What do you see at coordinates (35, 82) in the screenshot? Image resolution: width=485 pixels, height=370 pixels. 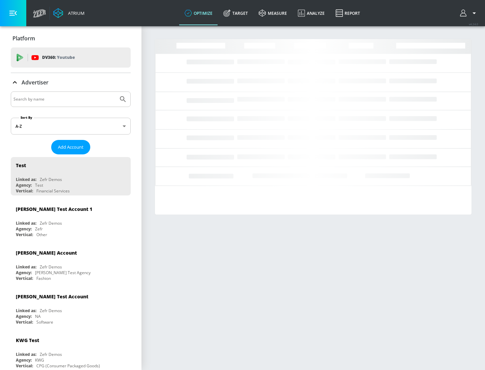 I see `p: Advertiser` at bounding box center [35, 82].